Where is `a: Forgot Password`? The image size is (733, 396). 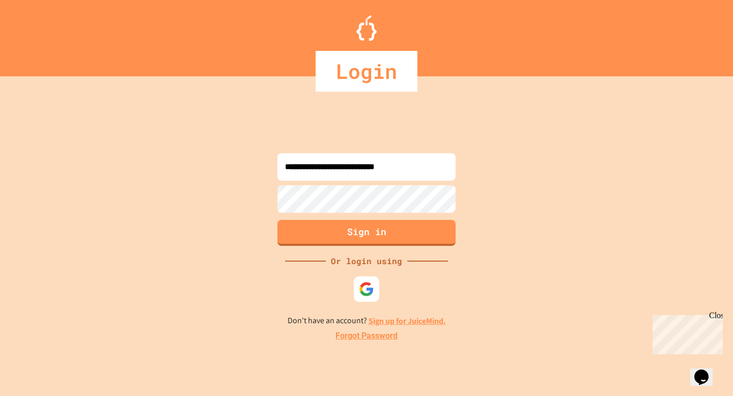
a: Forgot Password is located at coordinates (367, 336).